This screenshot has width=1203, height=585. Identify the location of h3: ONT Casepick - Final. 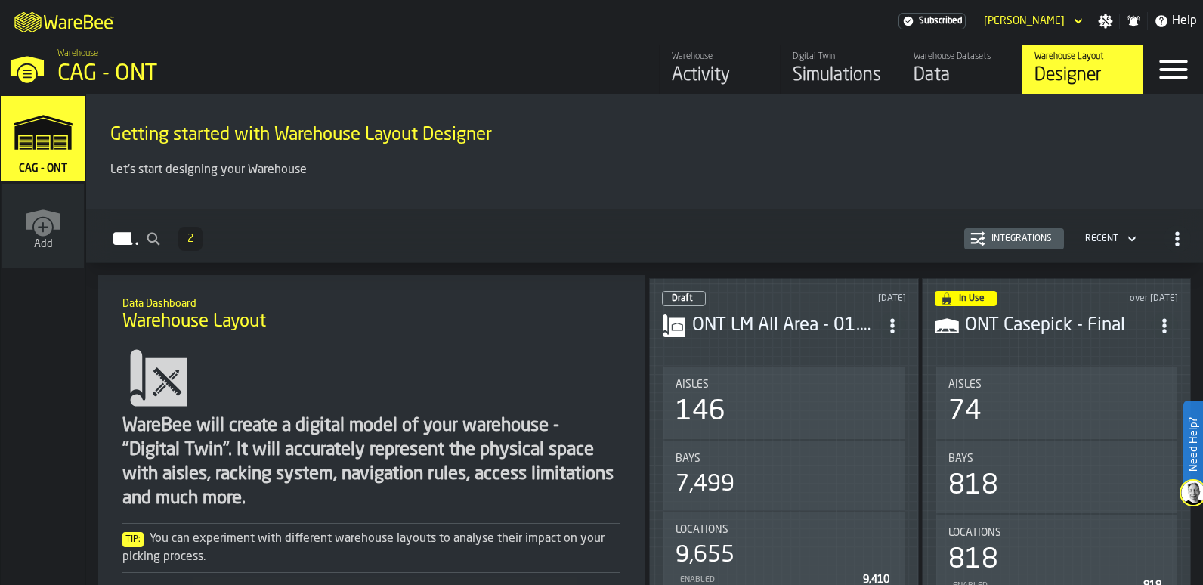
(1058, 326).